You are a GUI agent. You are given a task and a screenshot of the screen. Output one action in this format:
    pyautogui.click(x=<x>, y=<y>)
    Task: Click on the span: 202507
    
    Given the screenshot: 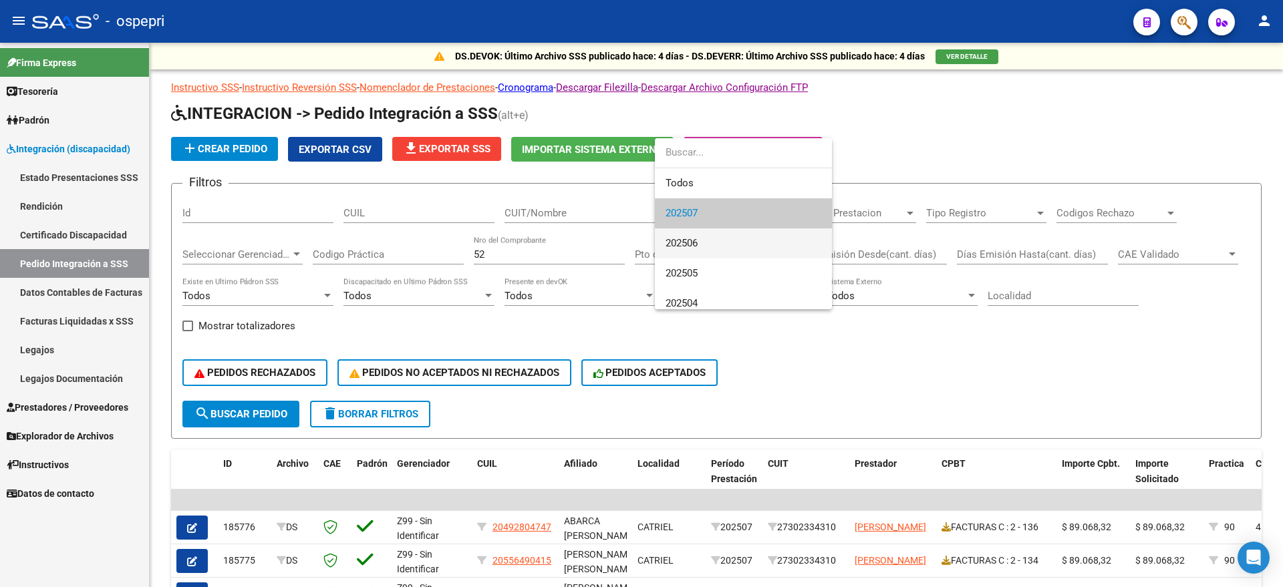 What is the action you would take?
    pyautogui.click(x=681, y=213)
    